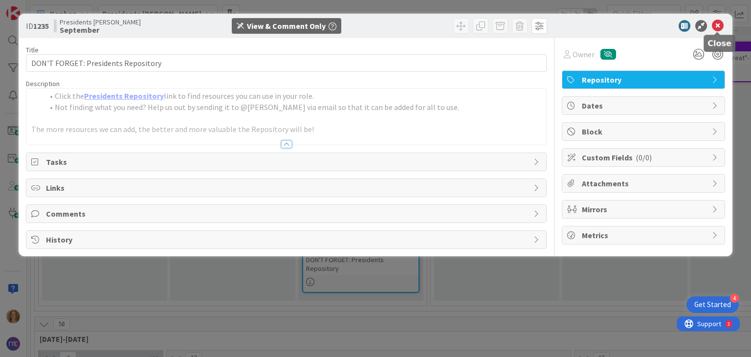 Image resolution: width=751 pixels, height=357 pixels. Describe the element at coordinates (734, 298) in the screenshot. I see `div: 4` at that location.